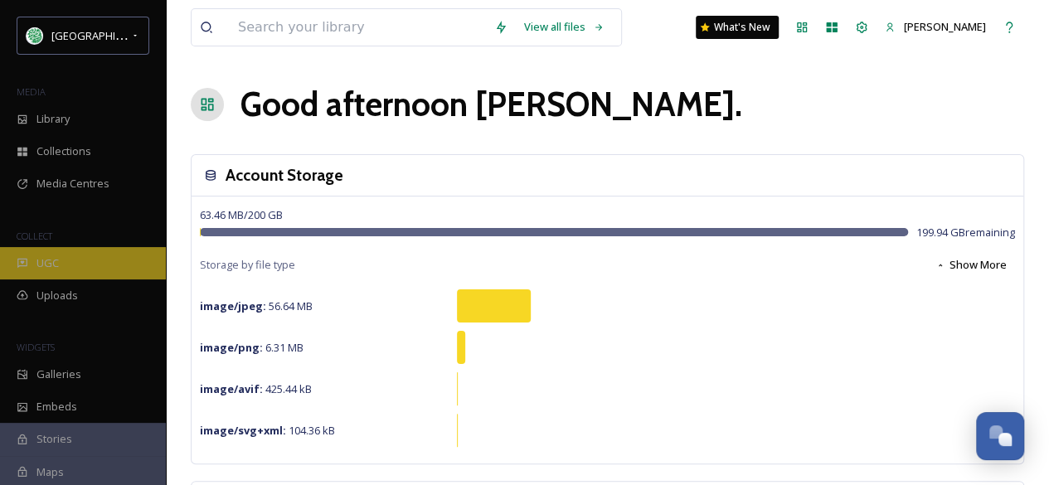 Image resolution: width=1049 pixels, height=485 pixels. What do you see at coordinates (64, 151) in the screenshot?
I see `span: Collections` at bounding box center [64, 151].